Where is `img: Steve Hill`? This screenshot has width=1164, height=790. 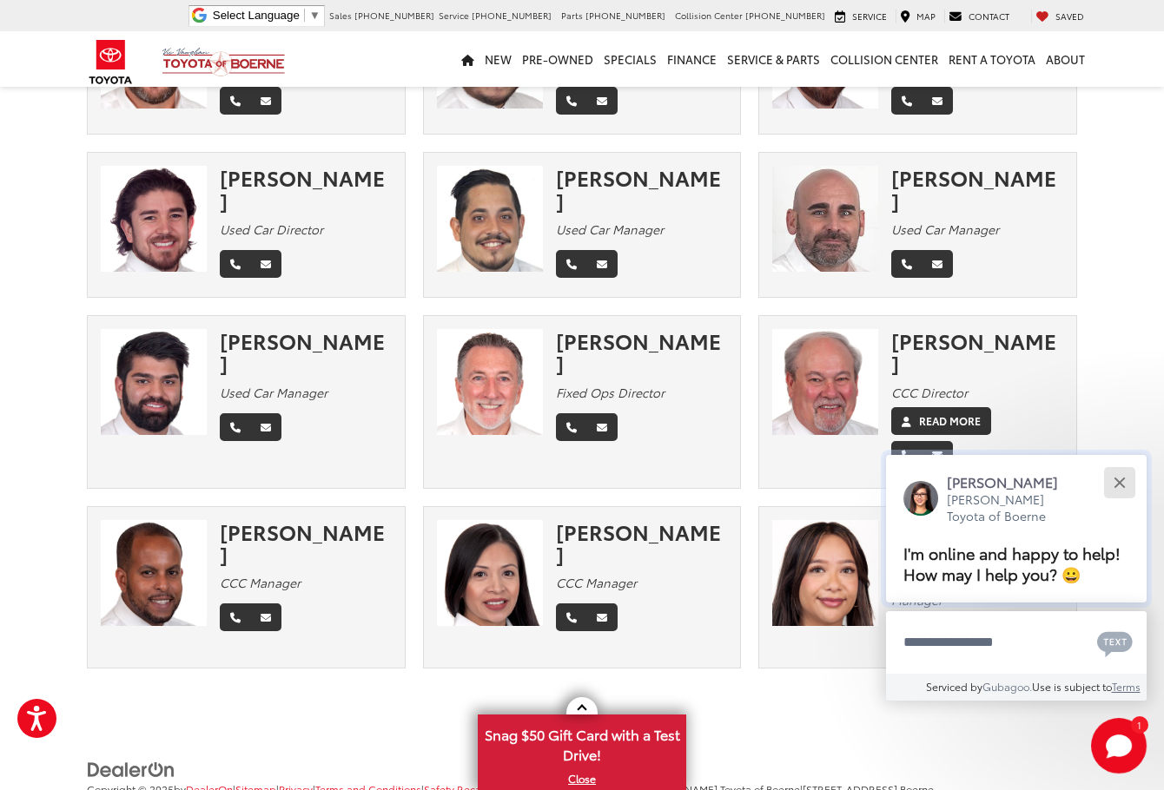
img: Steve Hill is located at coordinates (825, 382).